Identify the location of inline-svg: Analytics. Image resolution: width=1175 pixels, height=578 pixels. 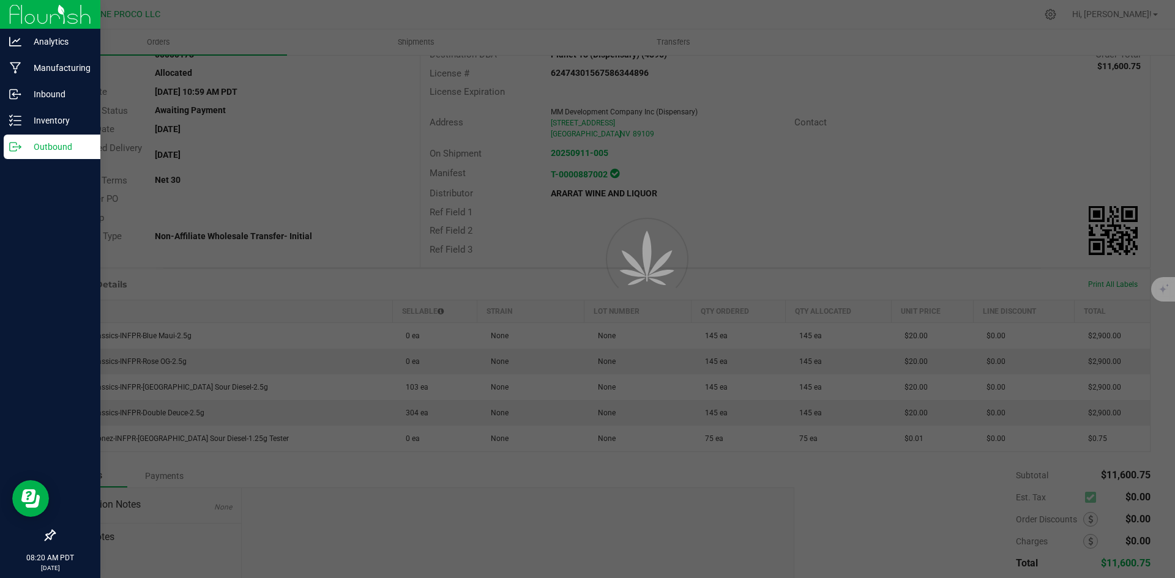
(15, 42).